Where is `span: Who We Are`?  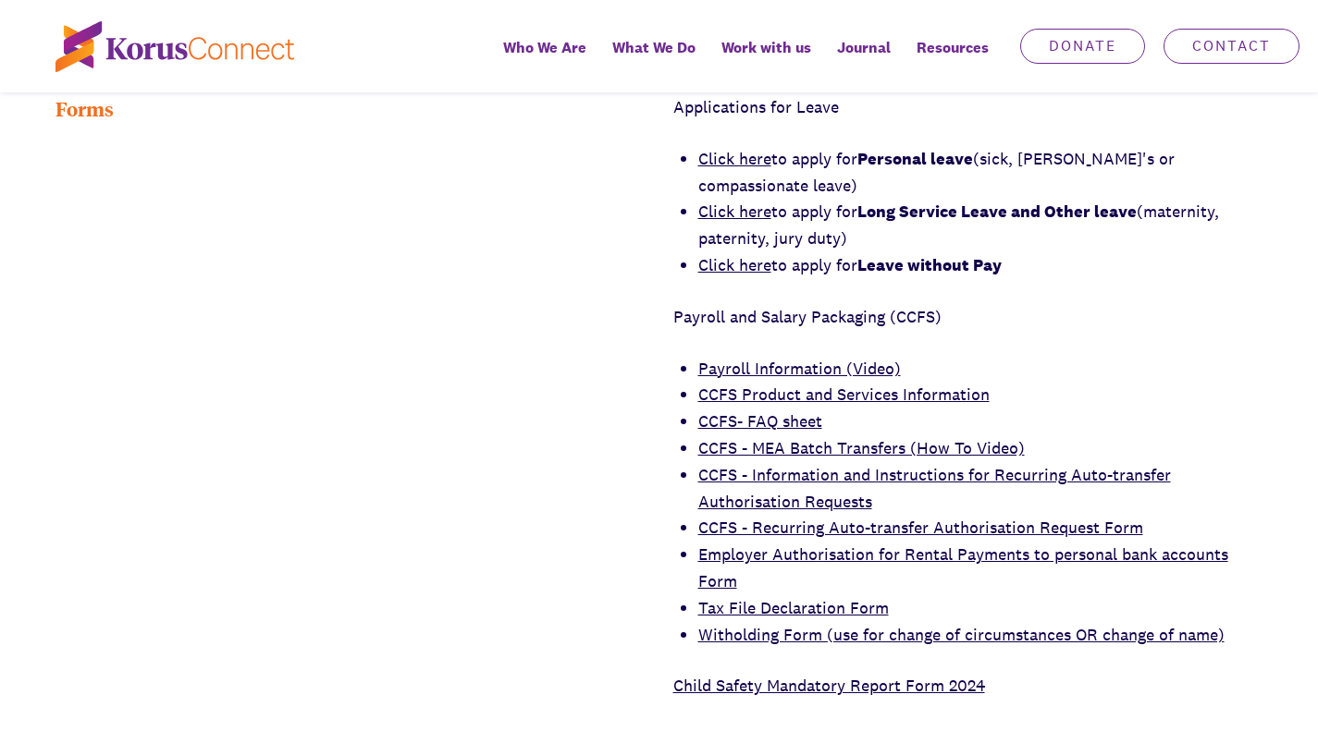 span: Who We Are is located at coordinates (545, 47).